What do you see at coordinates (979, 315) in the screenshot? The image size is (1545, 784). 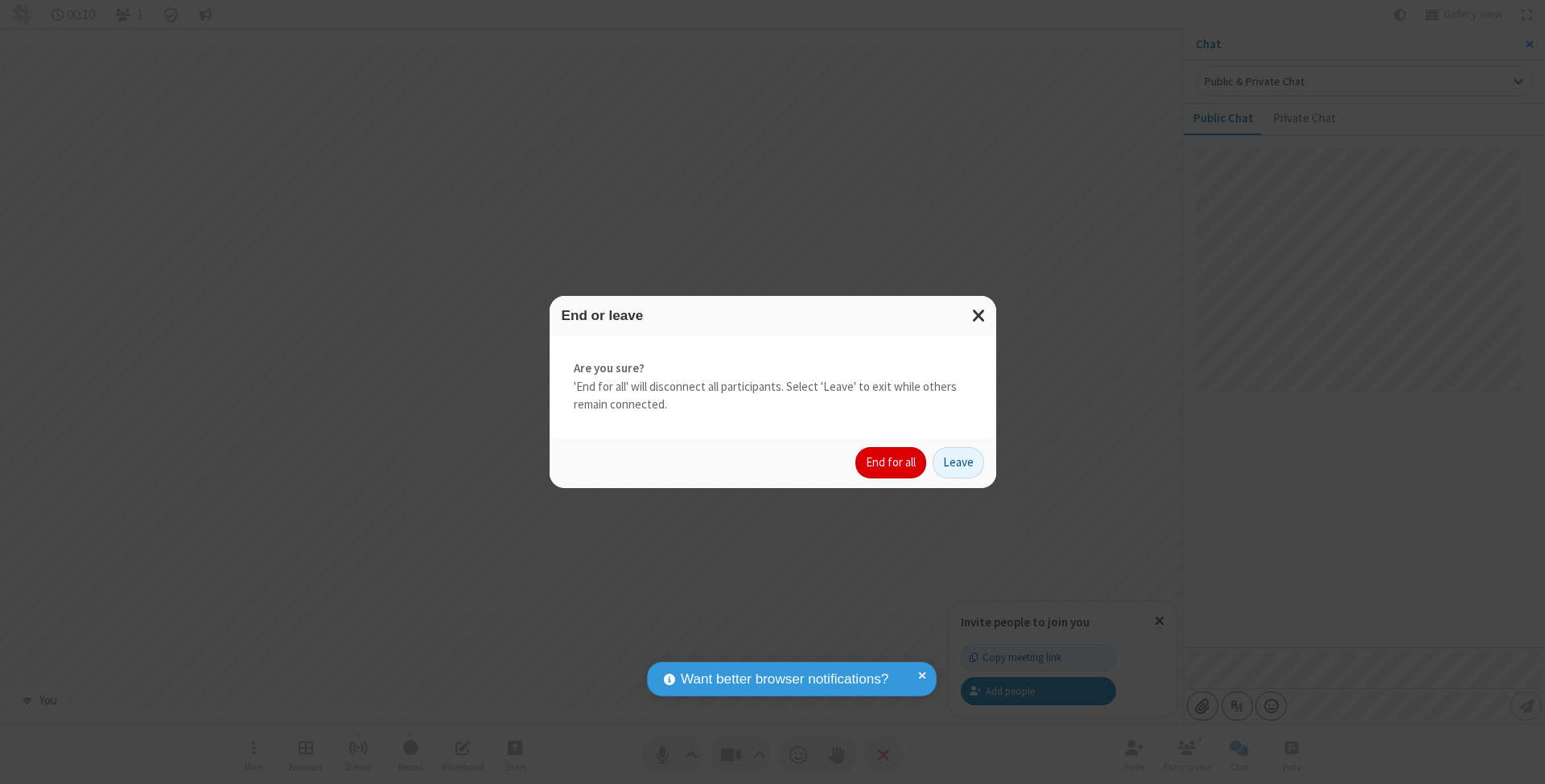 I see `button: Close modal` at bounding box center [979, 315].